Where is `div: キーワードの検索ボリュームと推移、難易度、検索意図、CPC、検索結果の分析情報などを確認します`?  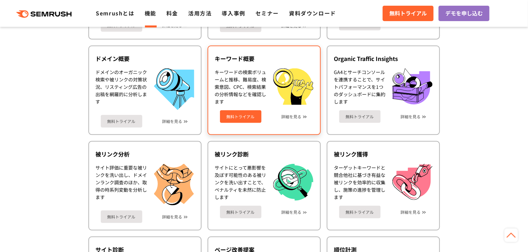
div: キーワードの検索ボリュームと推移、難易度、検索意図、CPC、検索結果の分析情報などを確認します is located at coordinates (241, 87).